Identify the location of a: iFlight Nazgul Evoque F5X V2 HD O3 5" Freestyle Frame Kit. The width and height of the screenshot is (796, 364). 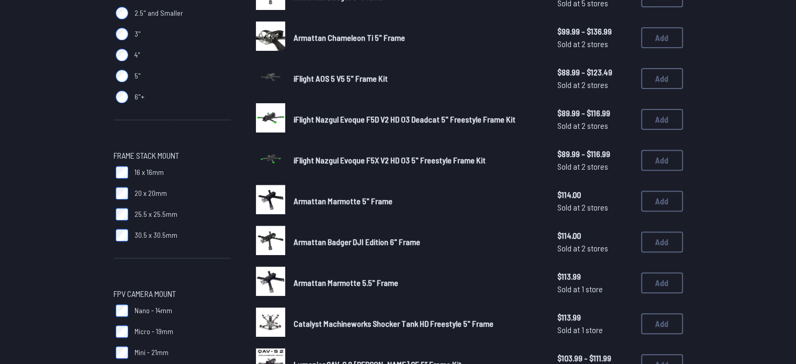
(417, 160).